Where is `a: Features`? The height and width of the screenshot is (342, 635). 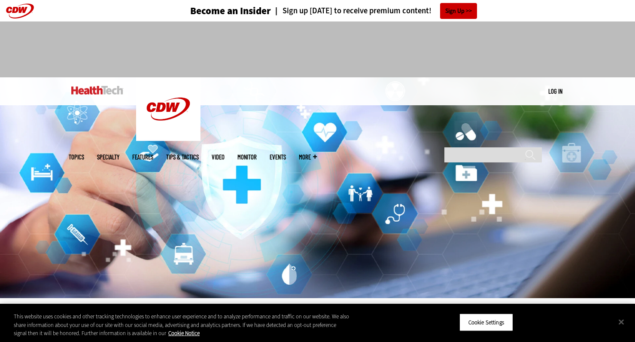
a: Features is located at coordinates (143, 157).